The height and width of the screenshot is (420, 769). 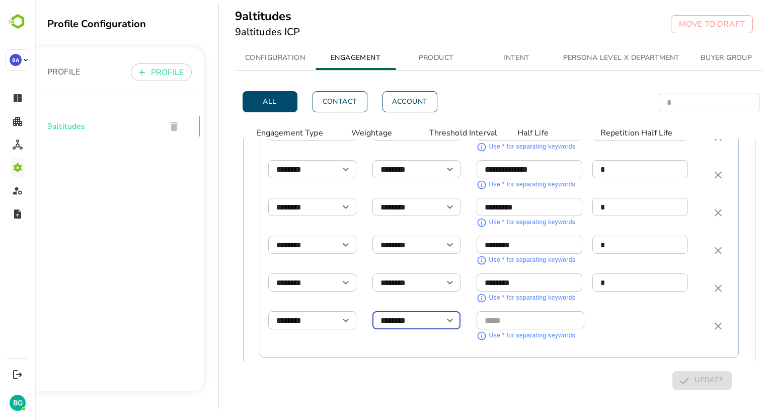 I want to click on h6: 9altitudes ICP, so click(x=232, y=32).